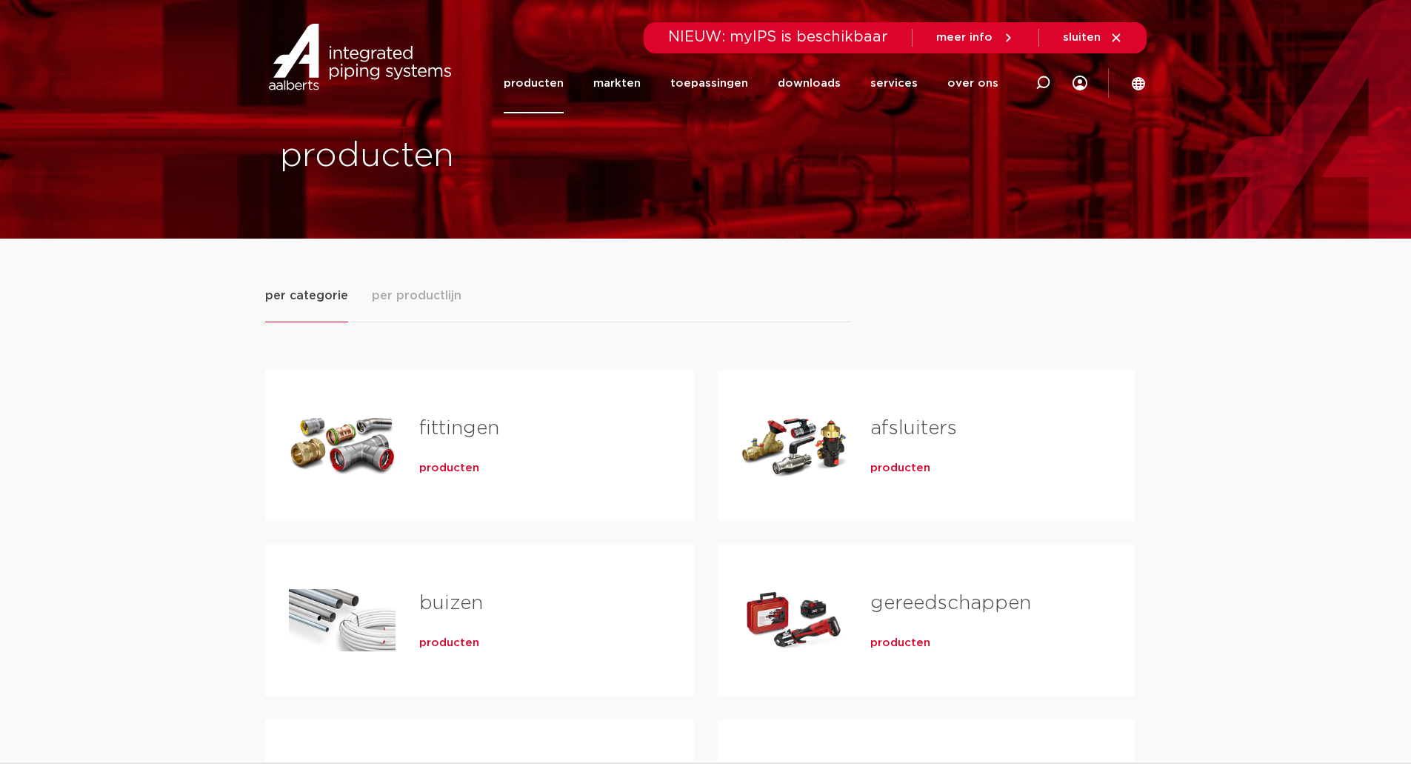  Describe the element at coordinates (489, 156) in the screenshot. I see `h1: producten` at that location.